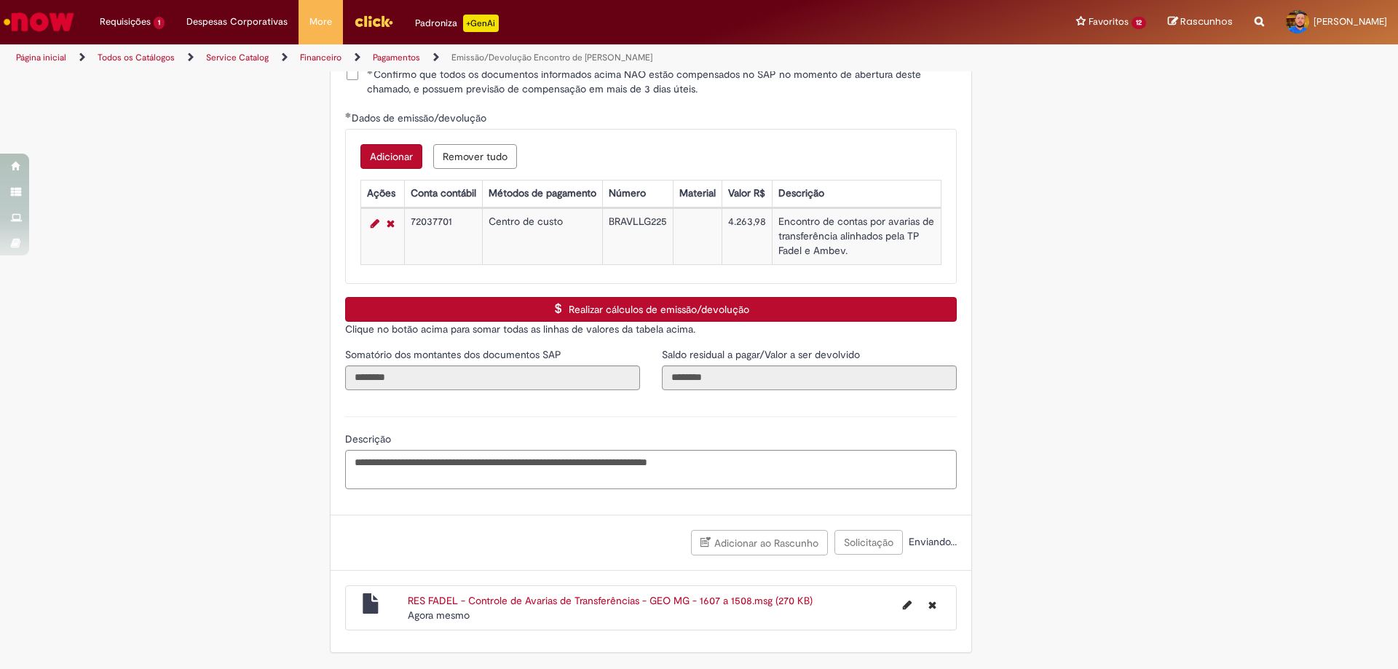 This screenshot has width=1398, height=669. I want to click on th: Material, so click(697, 193).